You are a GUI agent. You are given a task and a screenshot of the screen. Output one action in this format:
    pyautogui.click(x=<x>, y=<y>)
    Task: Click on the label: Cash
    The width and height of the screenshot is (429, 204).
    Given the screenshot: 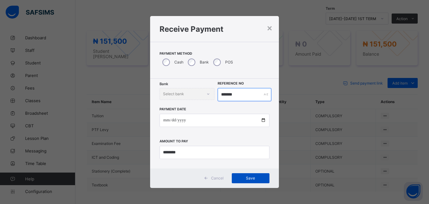 What is the action you would take?
    pyautogui.click(x=179, y=62)
    